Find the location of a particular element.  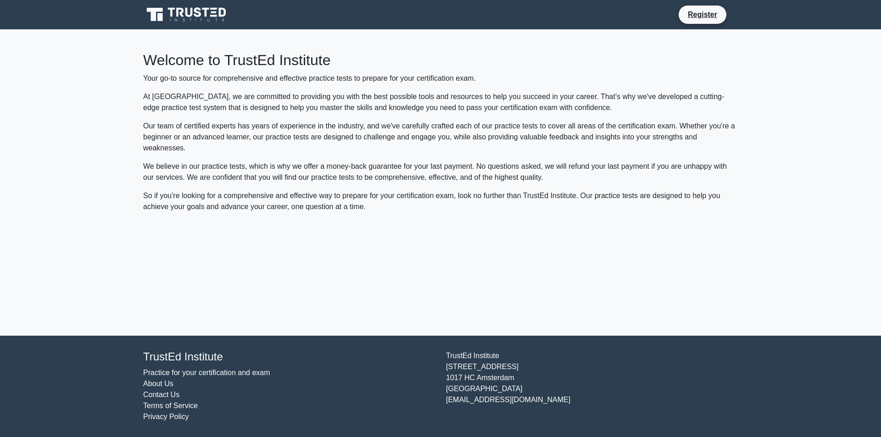

a: About Us is located at coordinates (158, 383).